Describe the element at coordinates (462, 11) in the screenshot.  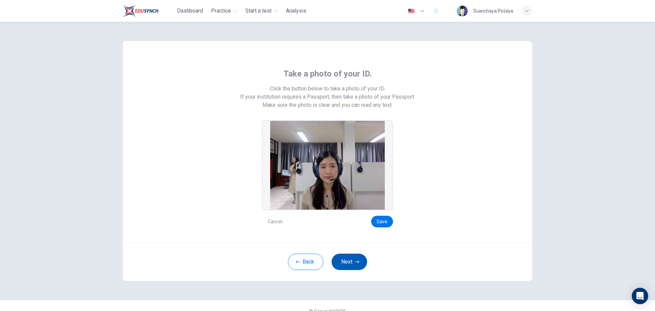
I see `img: Profile picture` at that location.